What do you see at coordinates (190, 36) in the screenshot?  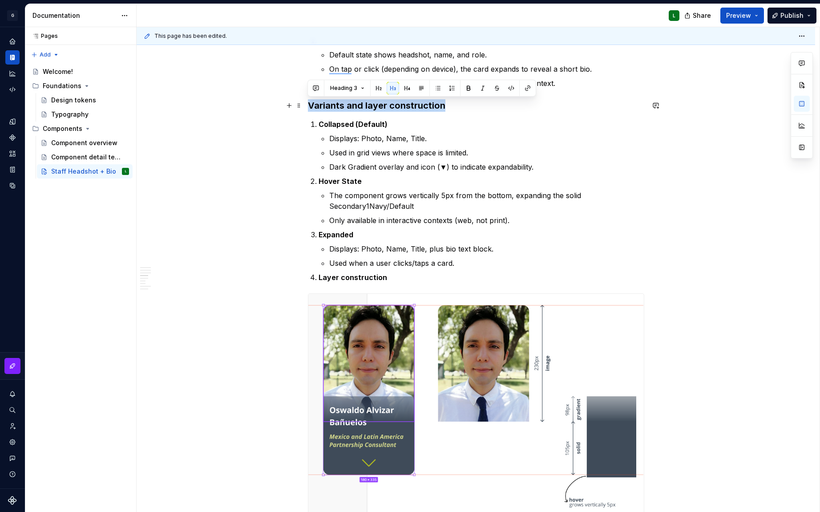 I see `span: This page has been edited.` at bounding box center [190, 36].